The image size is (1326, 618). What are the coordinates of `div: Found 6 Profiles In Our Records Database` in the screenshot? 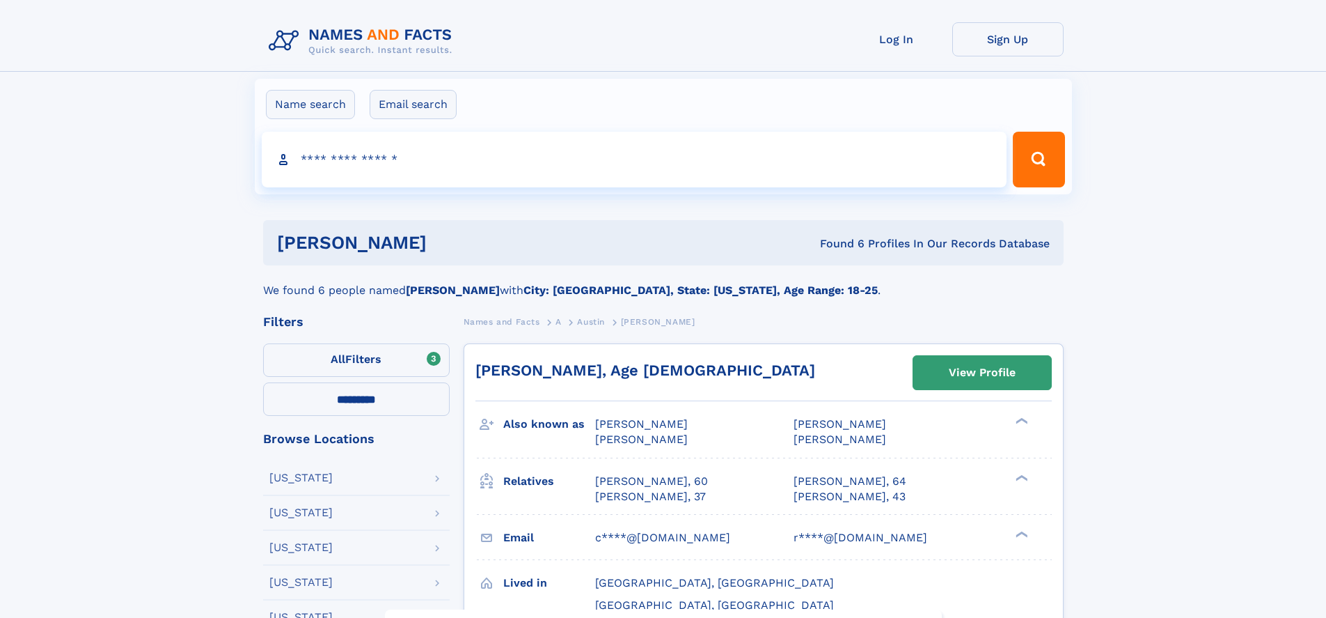 It's located at (836, 244).